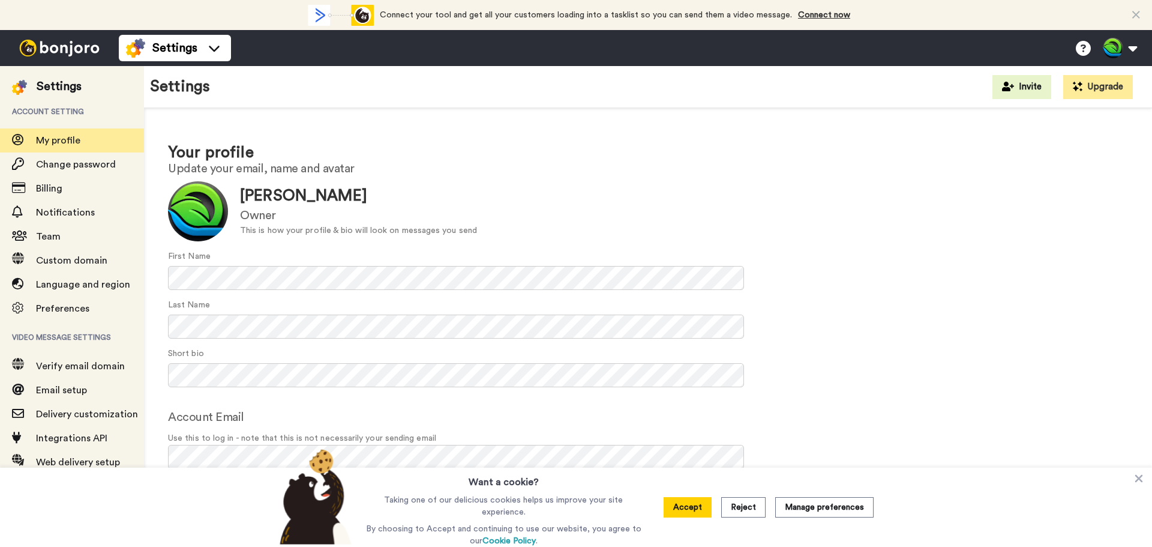 This screenshot has width=1152, height=547. I want to click on span: Use this to log in - note that this is not necessarily your sending email, so click(648, 438).